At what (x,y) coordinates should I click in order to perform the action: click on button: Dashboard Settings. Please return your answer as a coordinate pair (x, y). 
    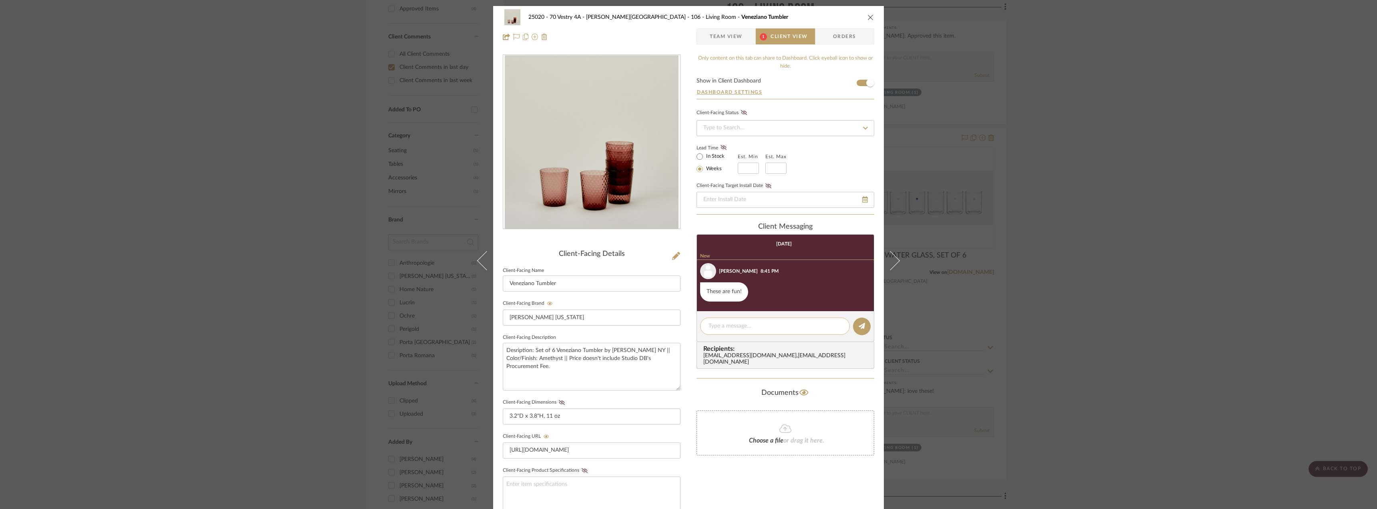
    Looking at the image, I should click on (729, 92).